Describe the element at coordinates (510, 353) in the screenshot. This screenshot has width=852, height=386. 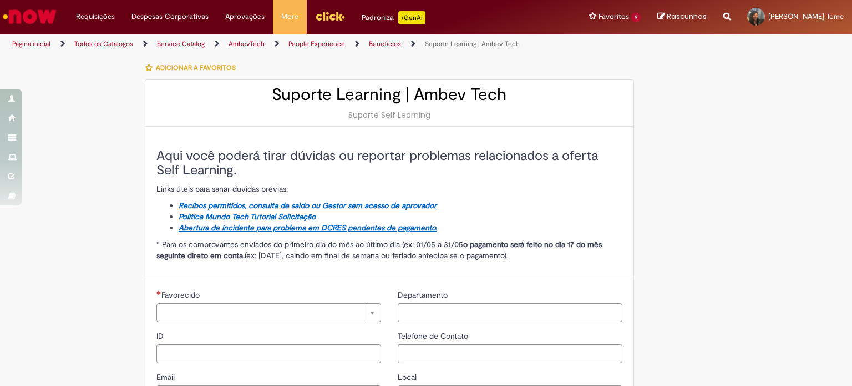
I see `input: Telefone de Contato` at that location.